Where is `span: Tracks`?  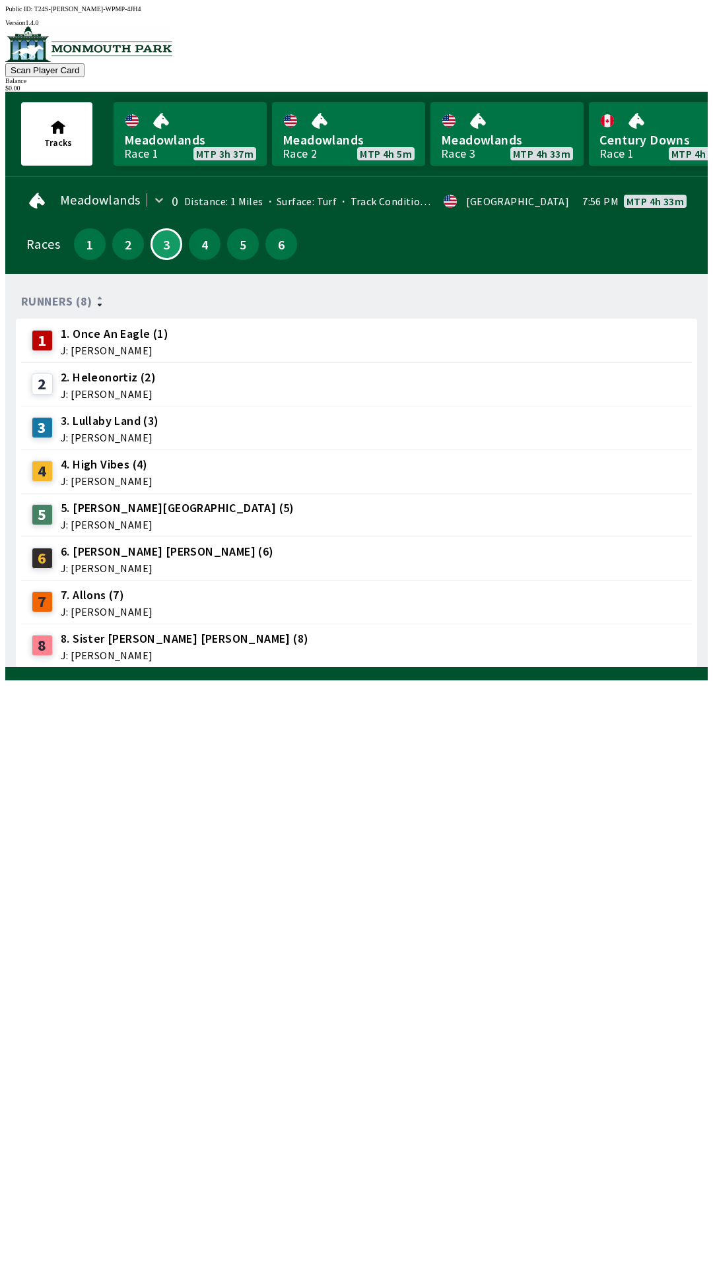 span: Tracks is located at coordinates (58, 143).